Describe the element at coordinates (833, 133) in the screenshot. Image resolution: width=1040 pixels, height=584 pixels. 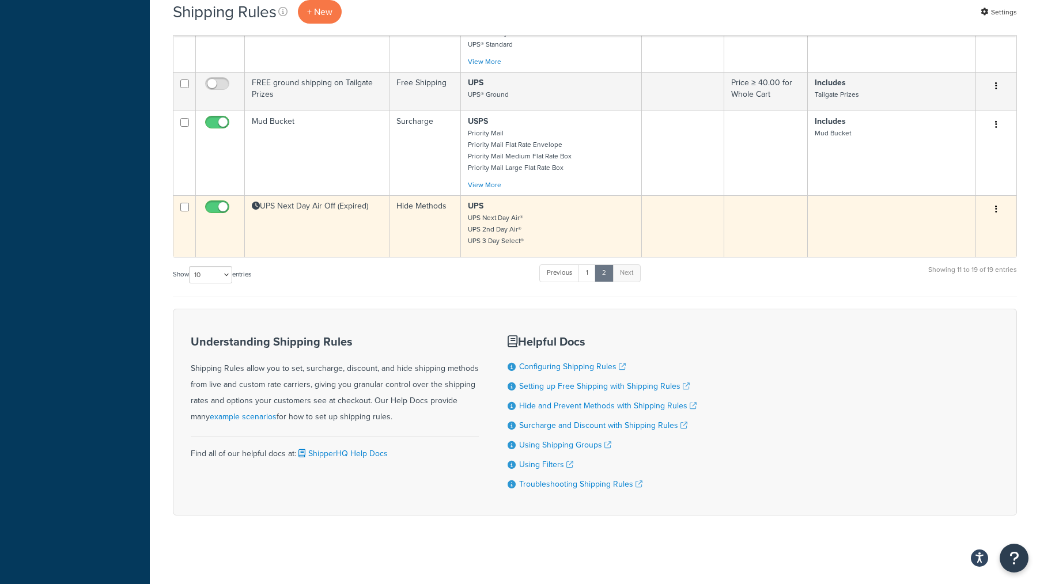
I see `small: Mud Bucket` at that location.